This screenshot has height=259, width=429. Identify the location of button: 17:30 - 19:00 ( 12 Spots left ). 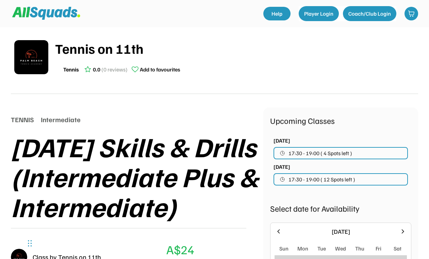
(340, 179).